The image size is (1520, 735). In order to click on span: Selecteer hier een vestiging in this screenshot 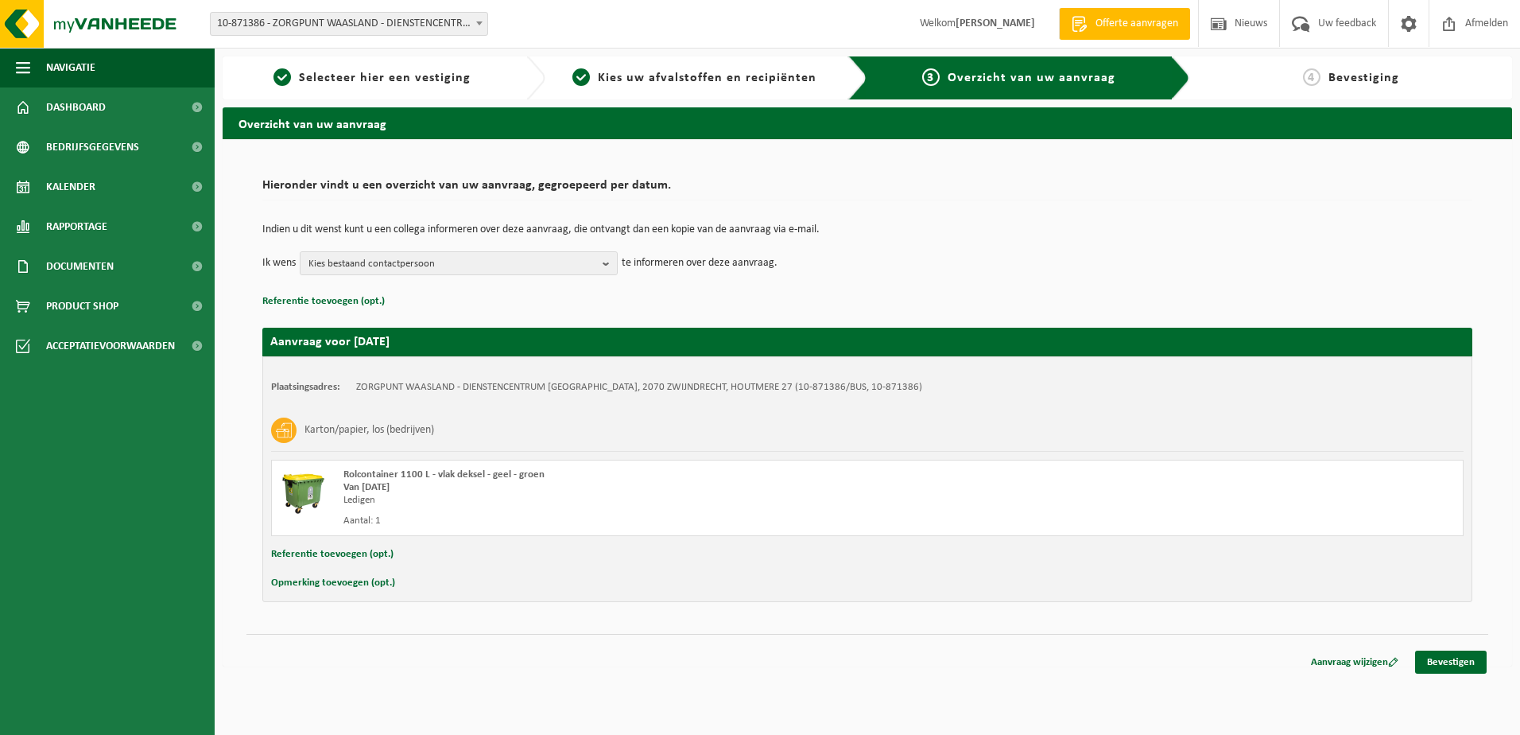, I will do `click(385, 78)`.